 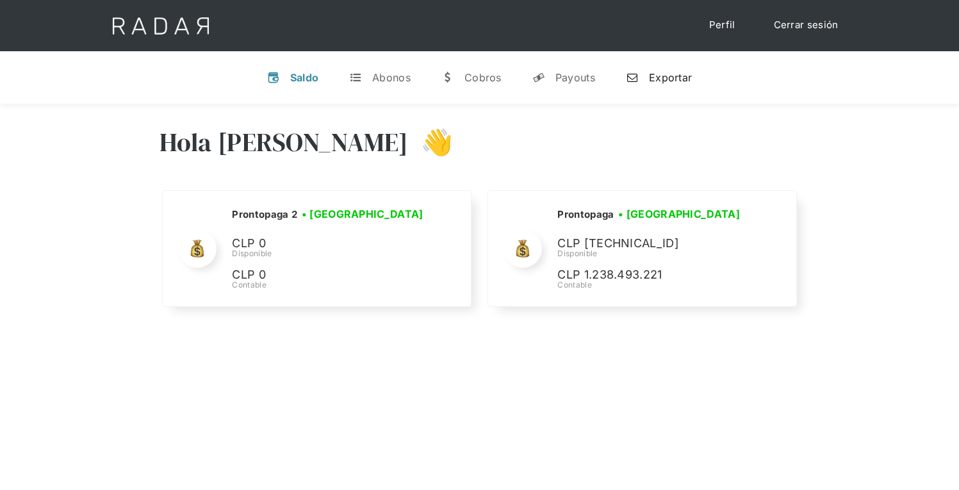 What do you see at coordinates (670, 78) in the screenshot?
I see `div: Exportar` at bounding box center [670, 78].